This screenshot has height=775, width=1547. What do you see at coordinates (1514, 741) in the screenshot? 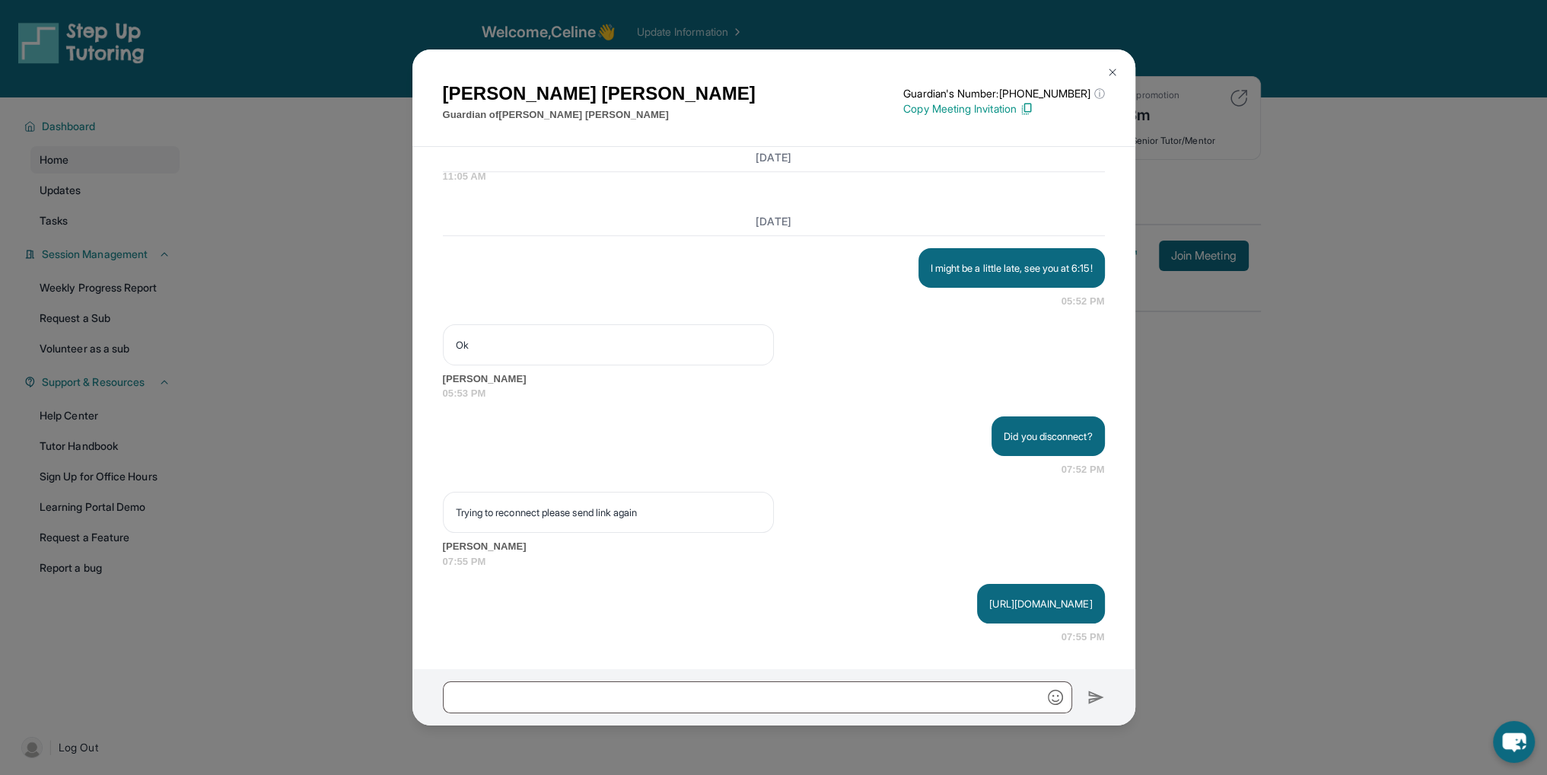
I see `button: chat-button` at bounding box center [1514, 741].